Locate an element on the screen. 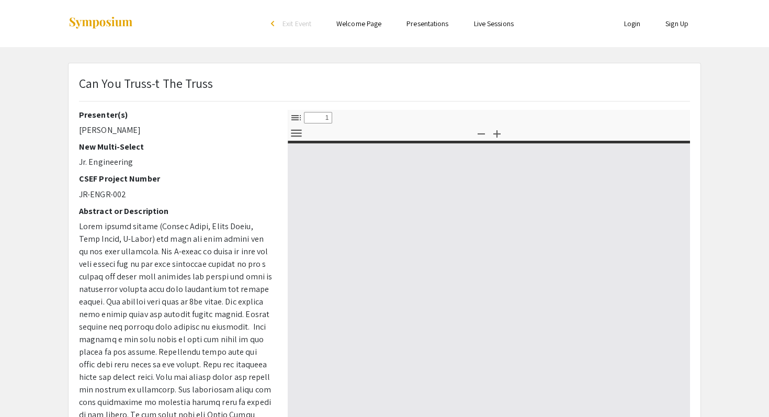  button: Zoom Out is located at coordinates (481, 133).